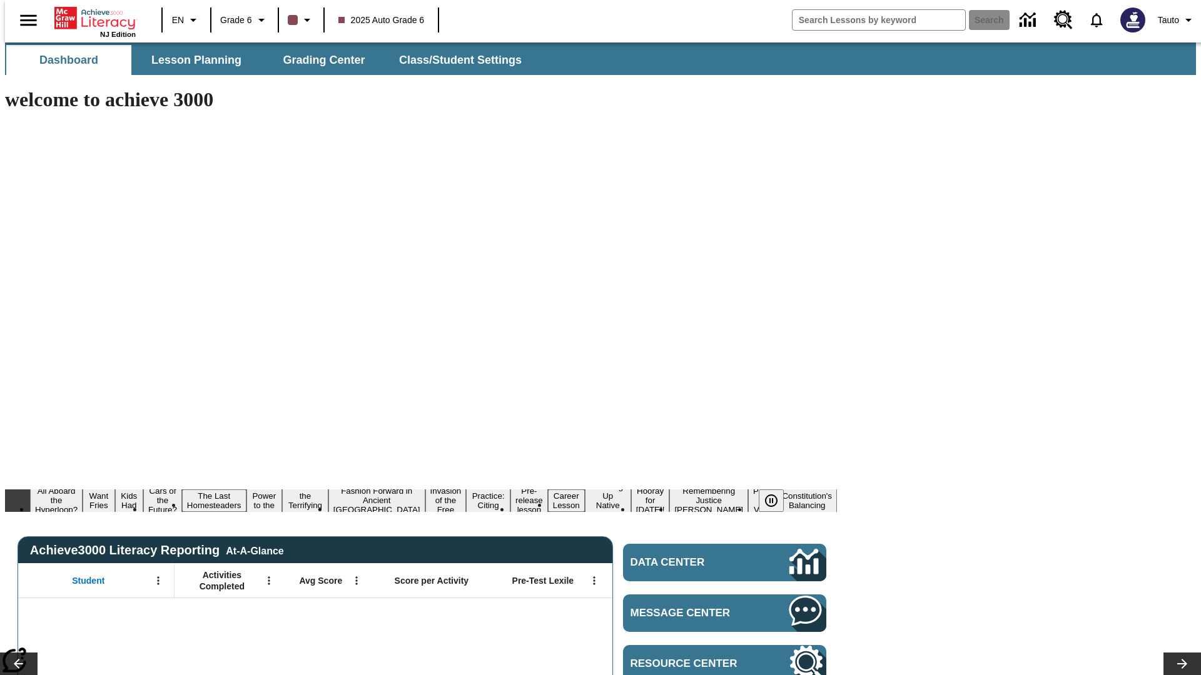 Image resolution: width=1201 pixels, height=675 pixels. Describe the element at coordinates (688, 563) in the screenshot. I see `span: Data Center` at that location.